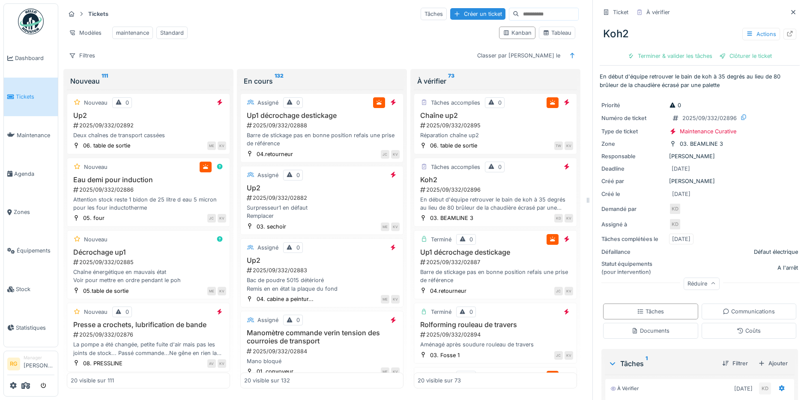 Image resolution: width=810 pixels, height=400 pixels. What do you see at coordinates (323, 270) in the screenshot?
I see `div: 2025/09/332/02883` at bounding box center [323, 270].